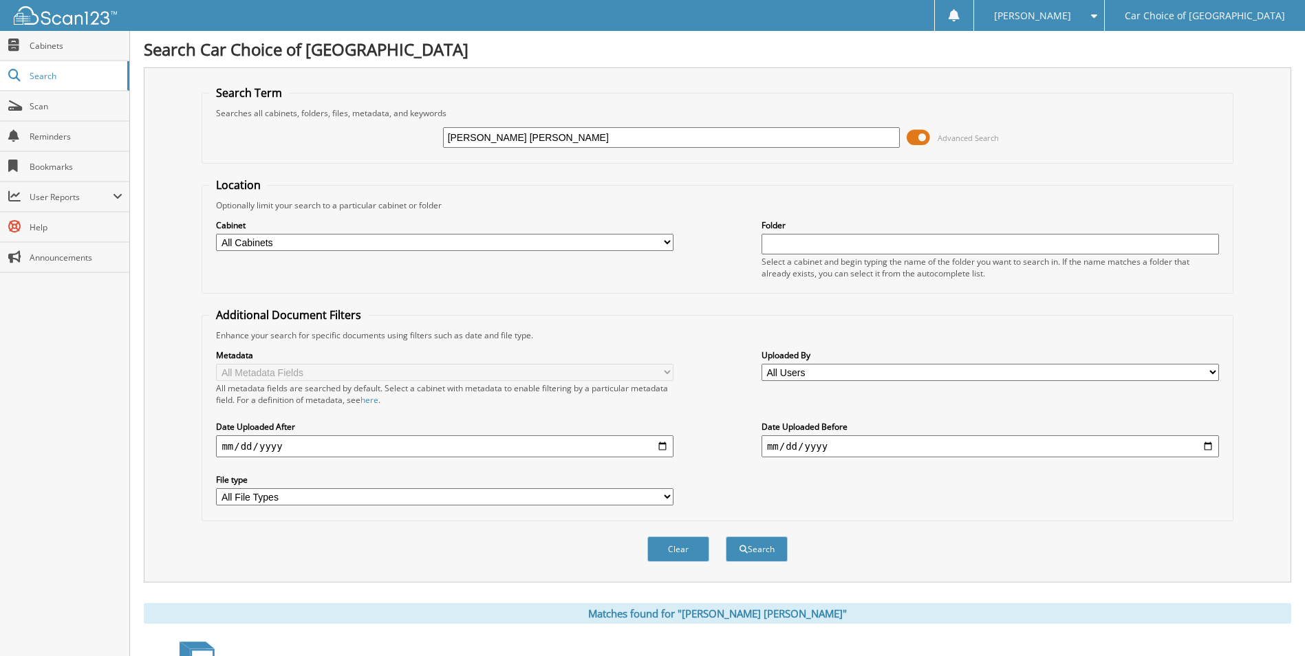 Image resolution: width=1305 pixels, height=656 pixels. What do you see at coordinates (717, 113) in the screenshot?
I see `div: Searches all cabinets, folders, files, metadata, and keywords` at bounding box center [717, 113].